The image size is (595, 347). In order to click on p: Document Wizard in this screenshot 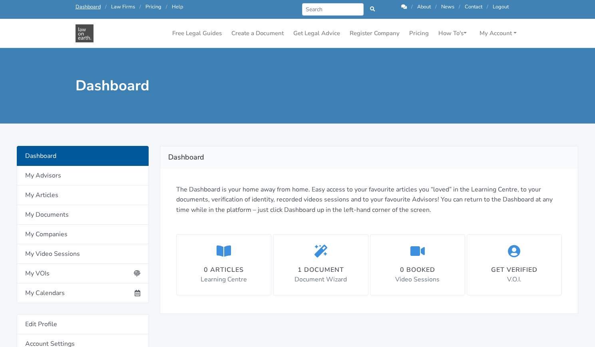, I will do `click(321, 280)`.